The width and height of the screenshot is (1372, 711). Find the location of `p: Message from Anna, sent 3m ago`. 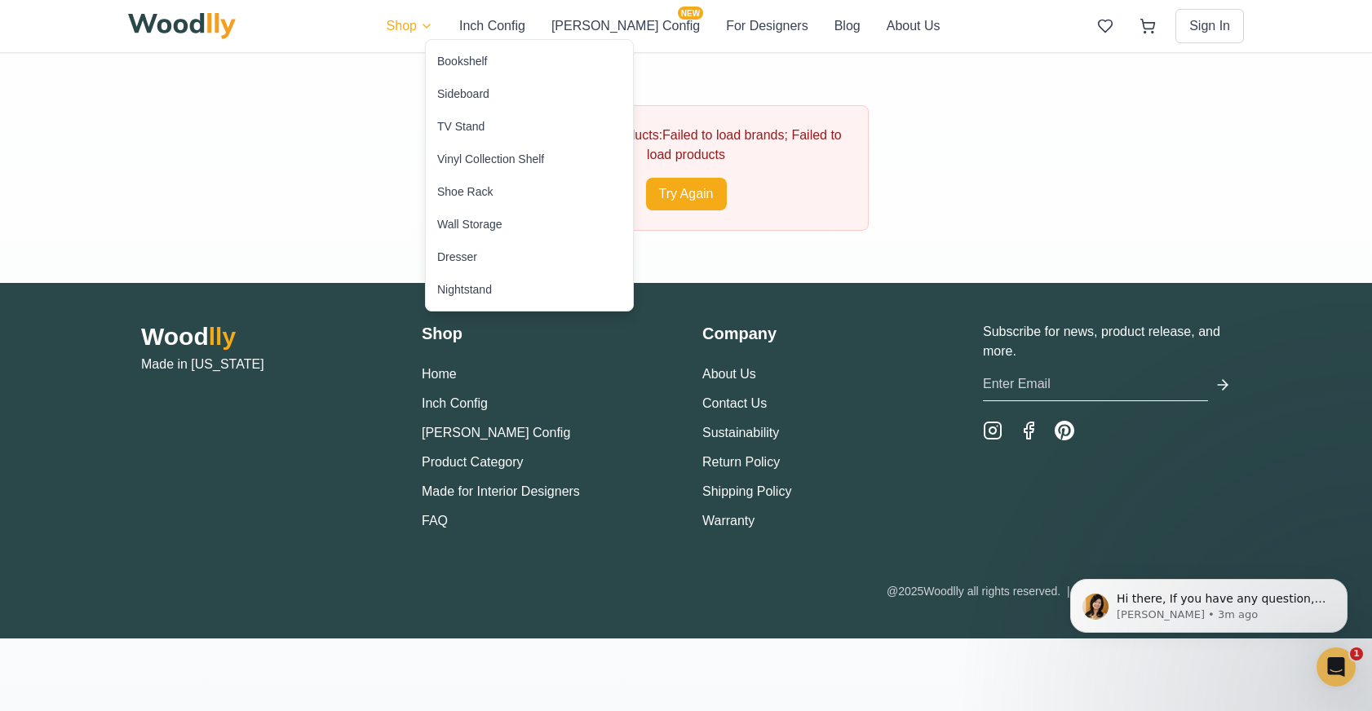

p: Message from Anna, sent 3m ago is located at coordinates (176, 70).